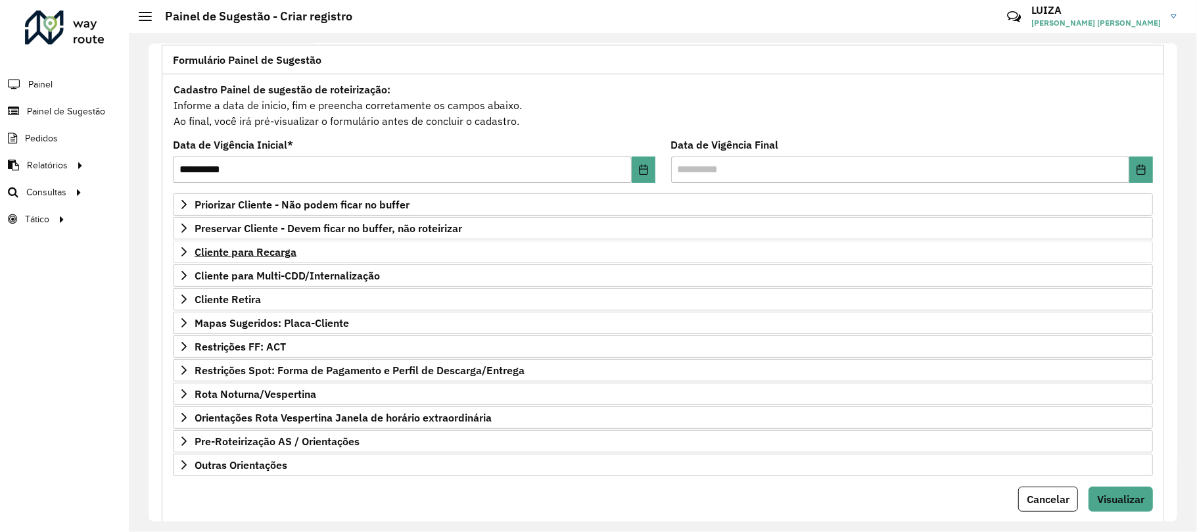  What do you see at coordinates (662, 417) in the screenshot?
I see `a: Orientações Rota Vespertina Janela de horário extraordinária` at bounding box center [662, 417].